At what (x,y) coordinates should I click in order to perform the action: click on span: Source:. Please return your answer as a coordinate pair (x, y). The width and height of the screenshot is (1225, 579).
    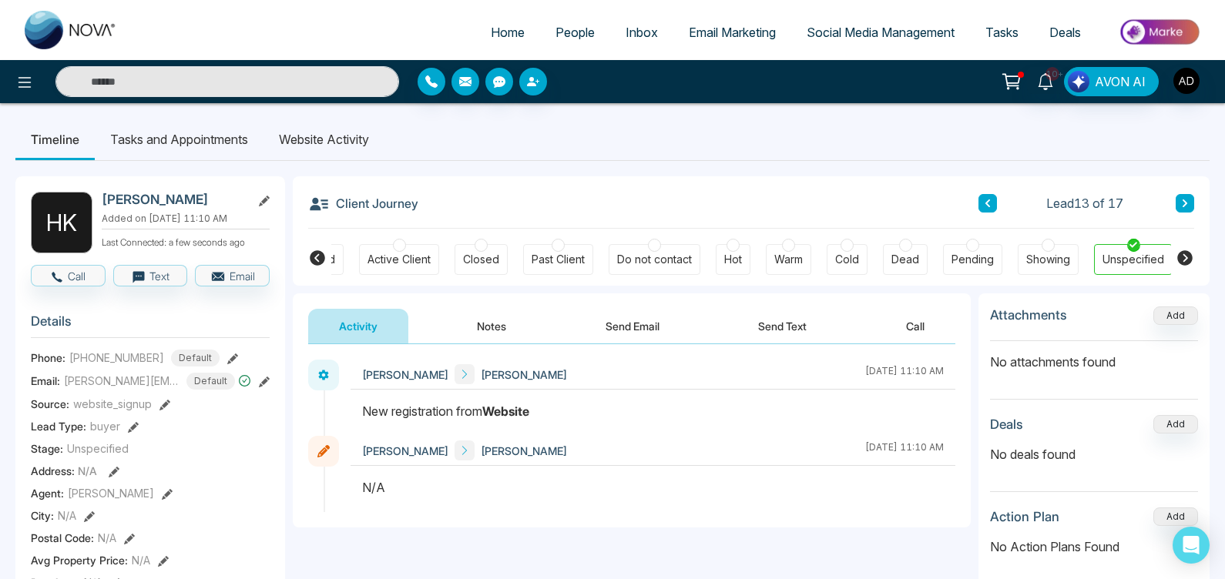
    Looking at the image, I should click on (50, 404).